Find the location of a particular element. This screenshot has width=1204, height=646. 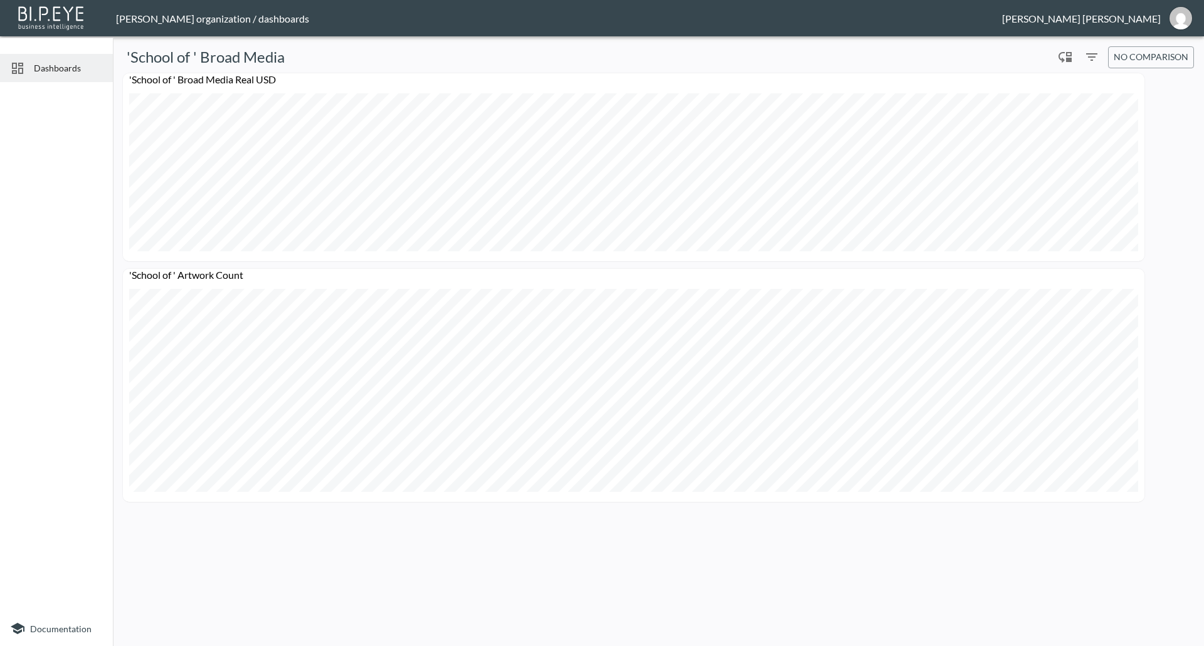

img: bipeye-logo is located at coordinates (51, 17).